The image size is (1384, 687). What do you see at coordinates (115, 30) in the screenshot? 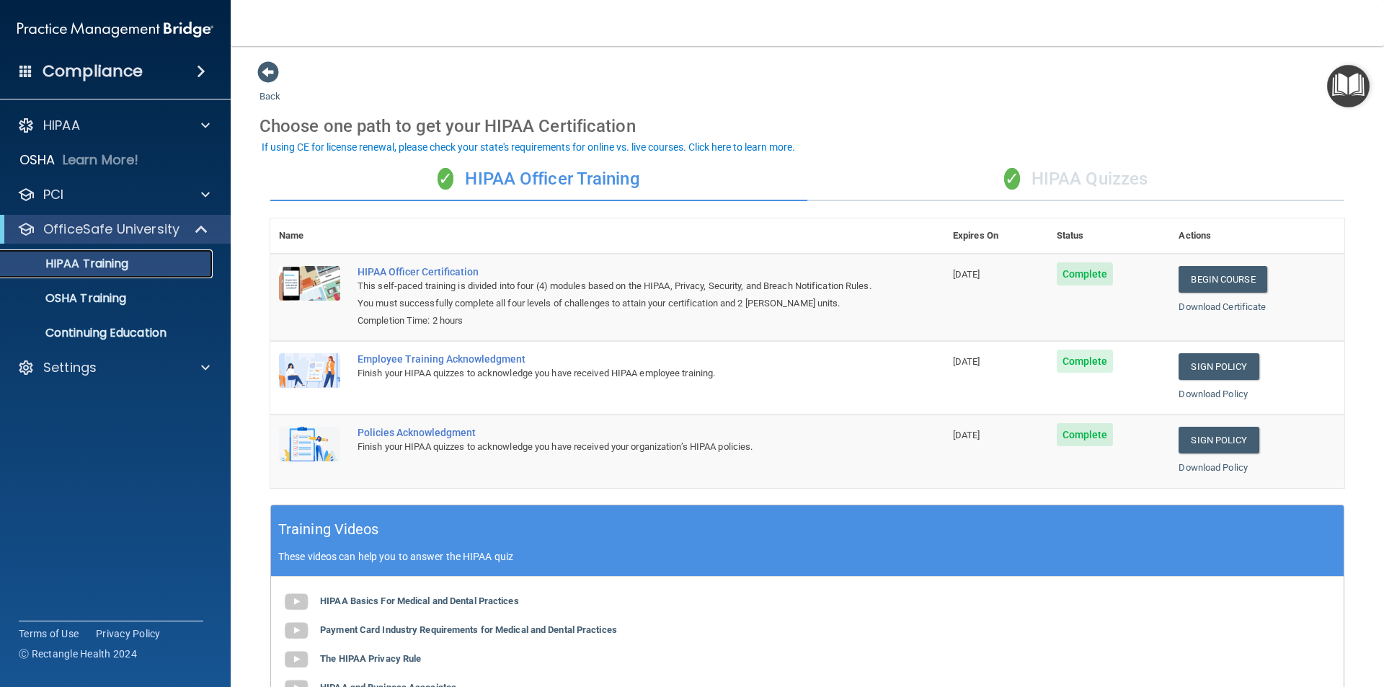
I see `img: PMB logo` at bounding box center [115, 30].